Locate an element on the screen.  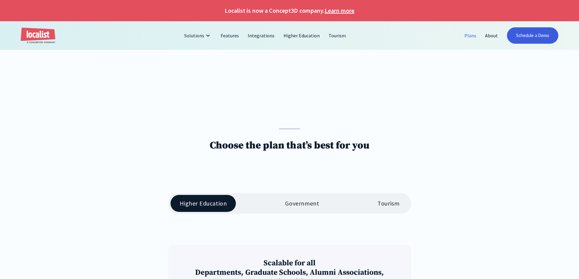
a: About is located at coordinates (492, 36).